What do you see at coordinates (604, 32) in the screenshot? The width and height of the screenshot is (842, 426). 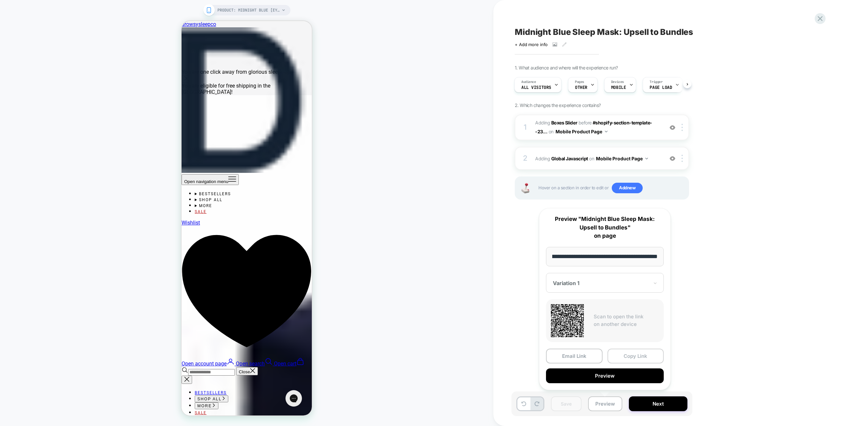 I see `span: Midnight Blue Sleep Mask: Upsell to Bundles` at bounding box center [604, 32].